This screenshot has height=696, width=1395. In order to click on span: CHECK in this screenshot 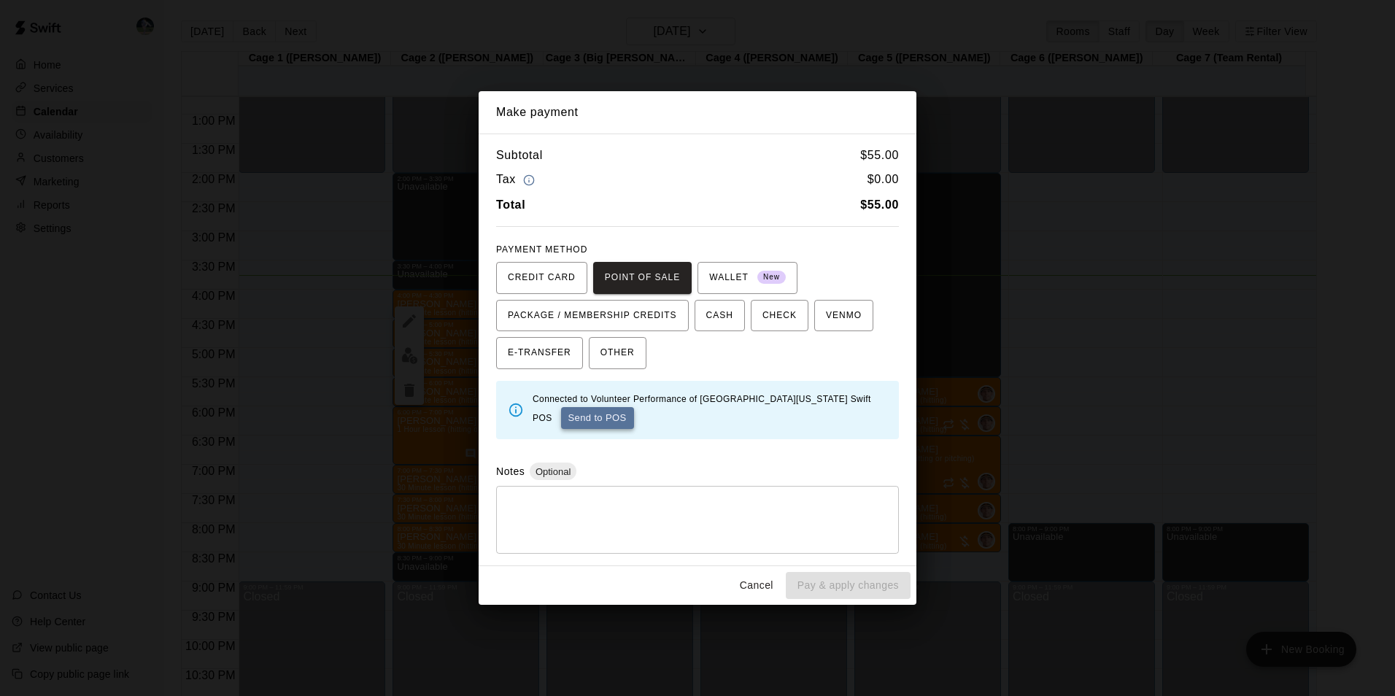, I will do `click(779, 316)`.